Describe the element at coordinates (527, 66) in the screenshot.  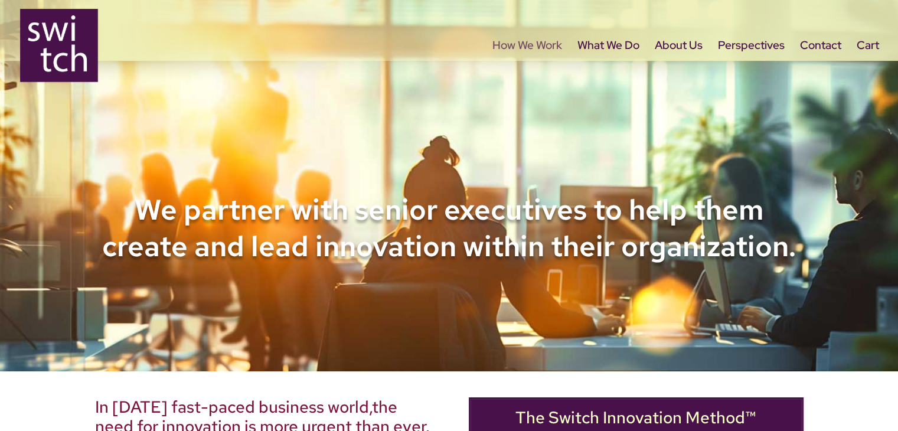
I see `a: How We Work` at that location.